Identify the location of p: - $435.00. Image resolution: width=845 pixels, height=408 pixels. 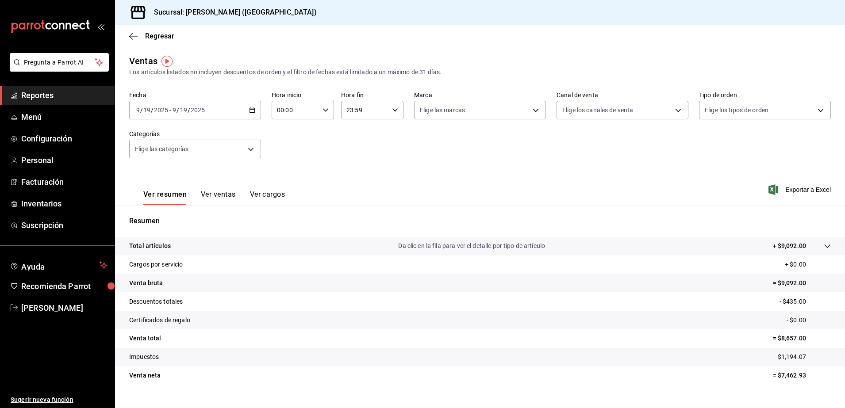
(805, 302).